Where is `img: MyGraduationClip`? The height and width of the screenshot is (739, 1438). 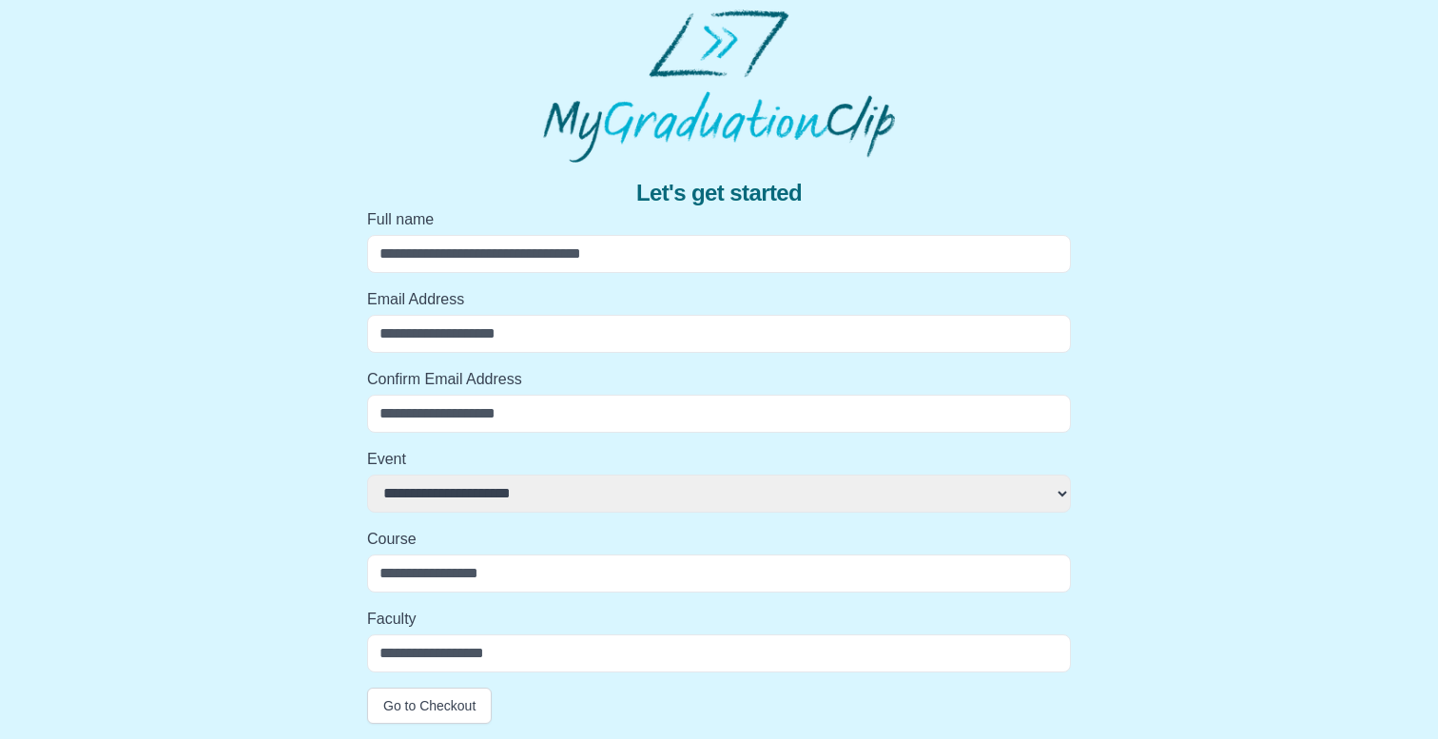 img: MyGraduationClip is located at coordinates (719, 86).